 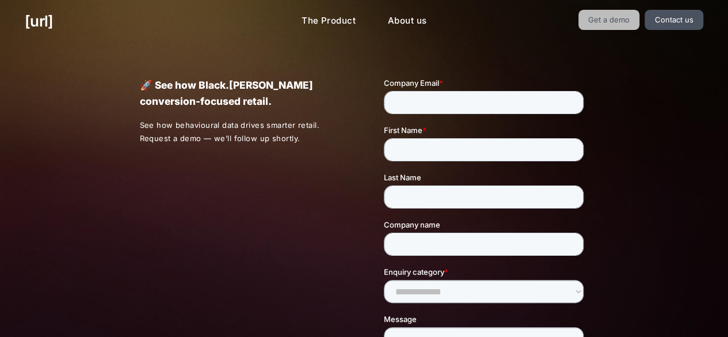 What do you see at coordinates (242, 132) in the screenshot?
I see `p: See how behavioural data drives smarter retail. Request a demo — we’ll follow up shortly.` at bounding box center [242, 132].